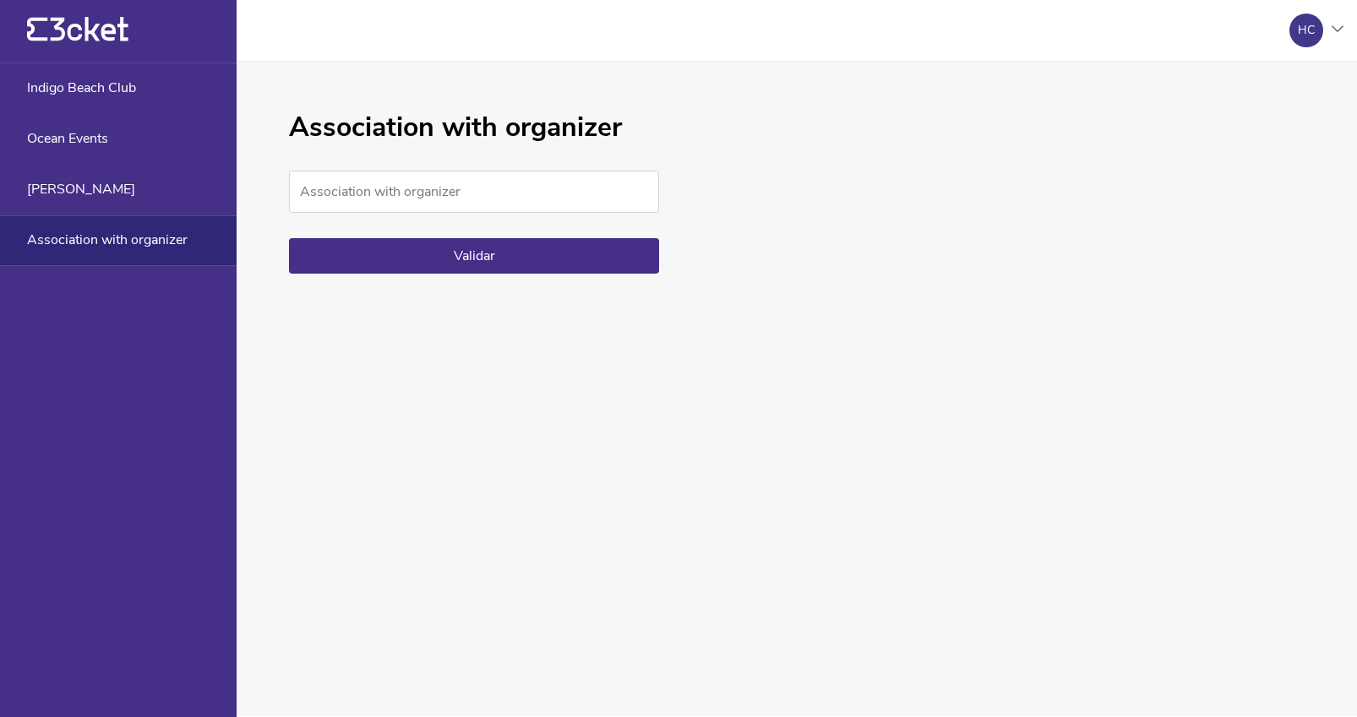  Describe the element at coordinates (474, 128) in the screenshot. I see `h1: Association with organizer` at that location.